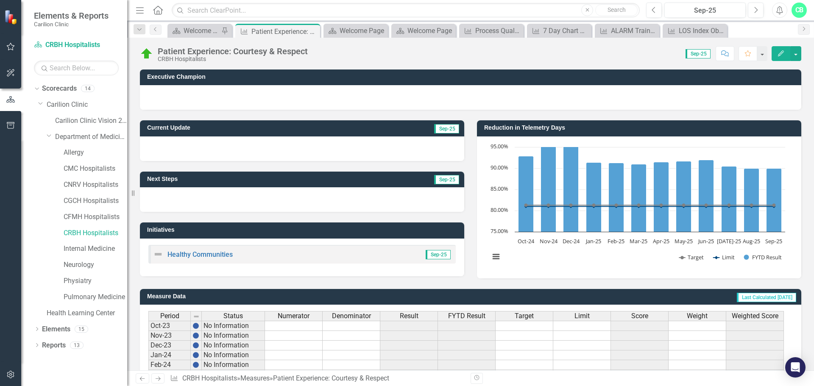 The width and height of the screenshot is (814, 386). What do you see at coordinates (233, 316) in the screenshot?
I see `span: Status` at bounding box center [233, 316].